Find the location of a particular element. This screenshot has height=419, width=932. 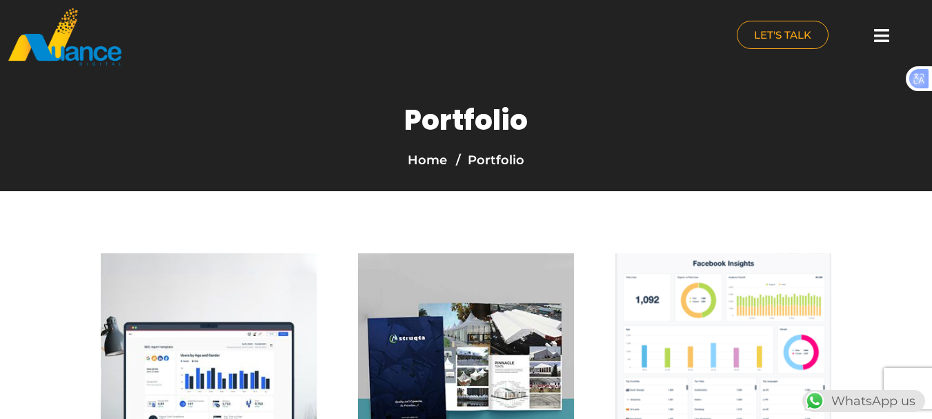

span: LET'S TALK is located at coordinates (782, 34).